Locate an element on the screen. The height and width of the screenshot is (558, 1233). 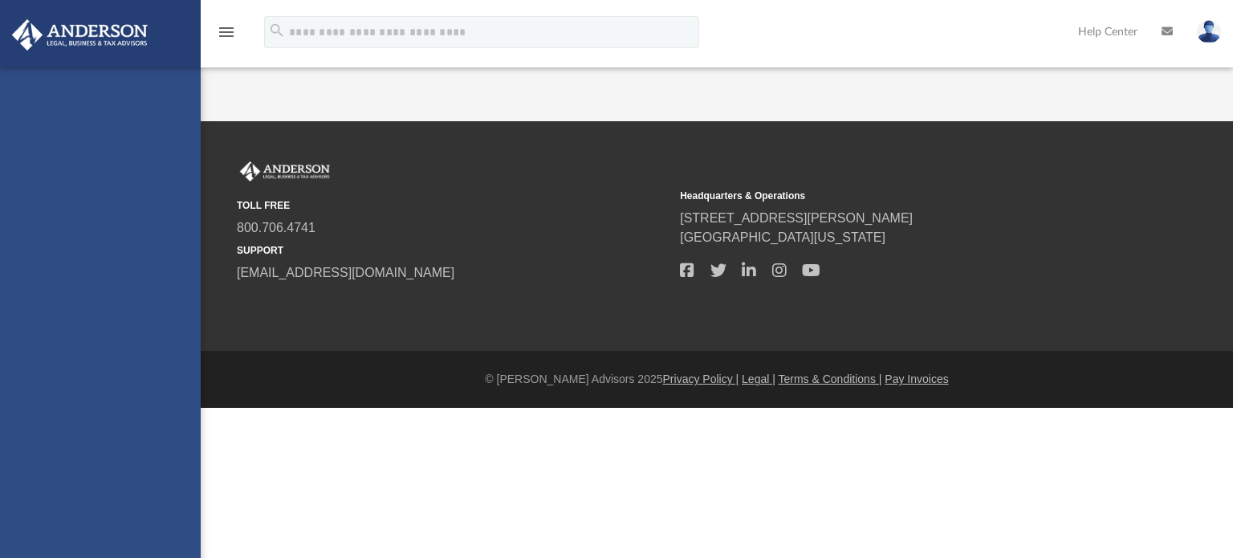
i: search is located at coordinates (277, 31).